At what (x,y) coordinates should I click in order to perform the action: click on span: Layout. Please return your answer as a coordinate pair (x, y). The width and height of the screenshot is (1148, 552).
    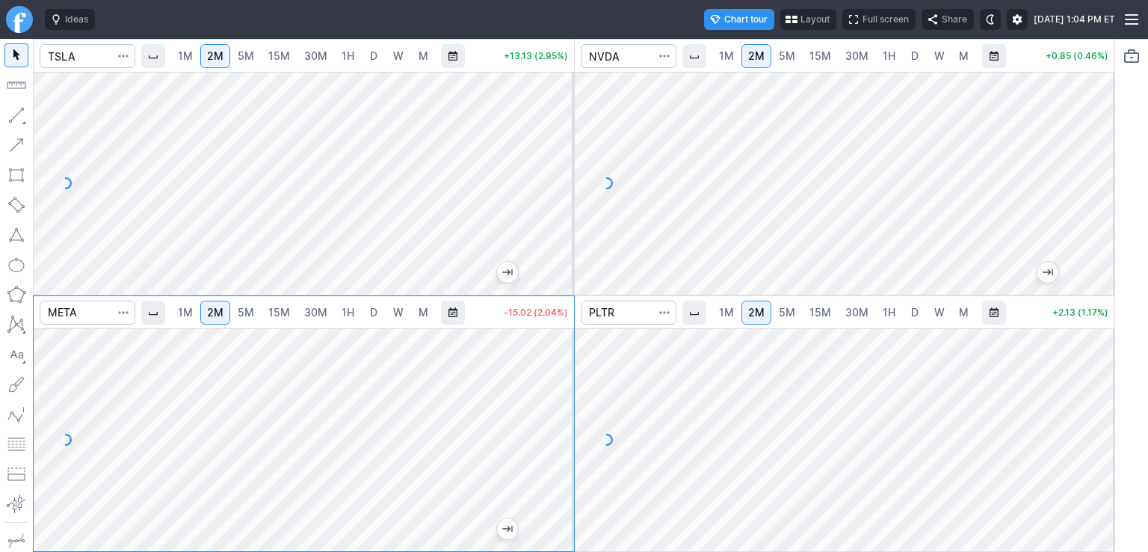
    Looking at the image, I should click on (815, 19).